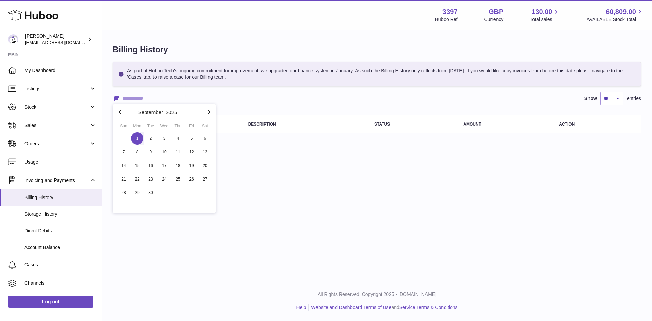 This screenshot has height=321, width=652. Describe the element at coordinates (151, 139) in the screenshot. I see `button: 2` at that location.